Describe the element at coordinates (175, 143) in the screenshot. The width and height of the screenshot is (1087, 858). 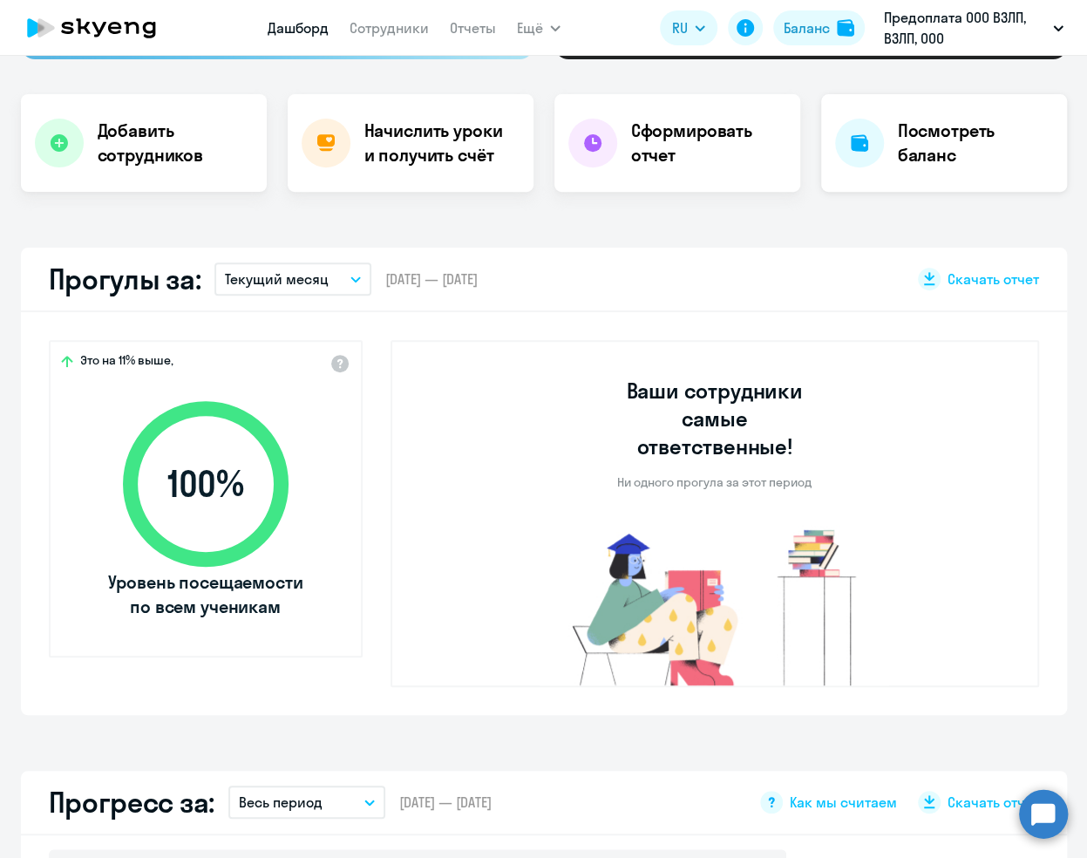
I see `h4: Добавить сотрудников` at that location.